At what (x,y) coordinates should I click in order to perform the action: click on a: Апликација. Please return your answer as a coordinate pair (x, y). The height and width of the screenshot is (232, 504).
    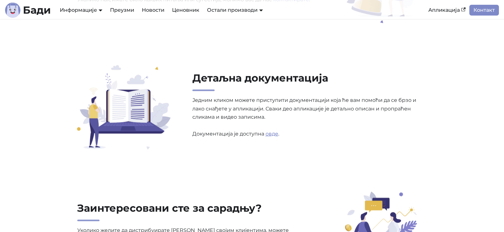
    Looking at the image, I should click on (446, 10).